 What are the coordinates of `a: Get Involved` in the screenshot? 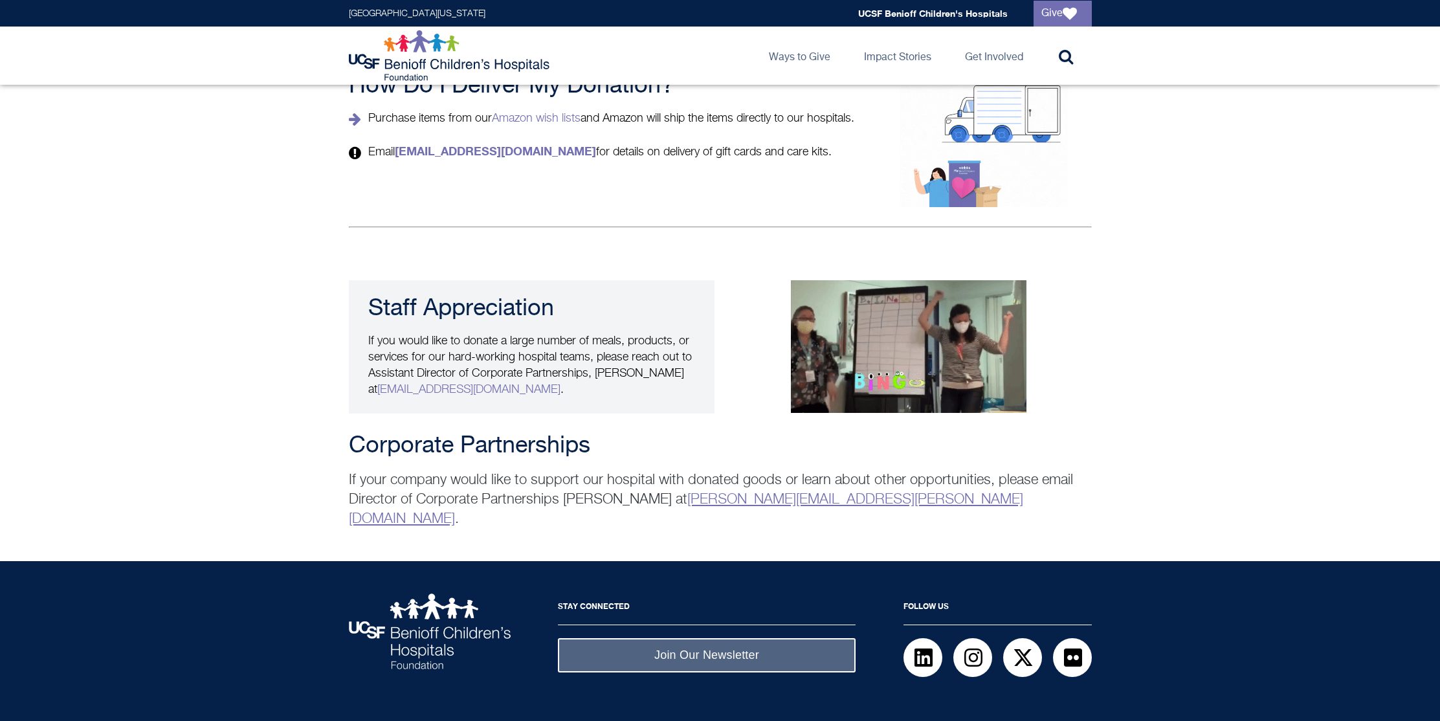 It's located at (994, 56).